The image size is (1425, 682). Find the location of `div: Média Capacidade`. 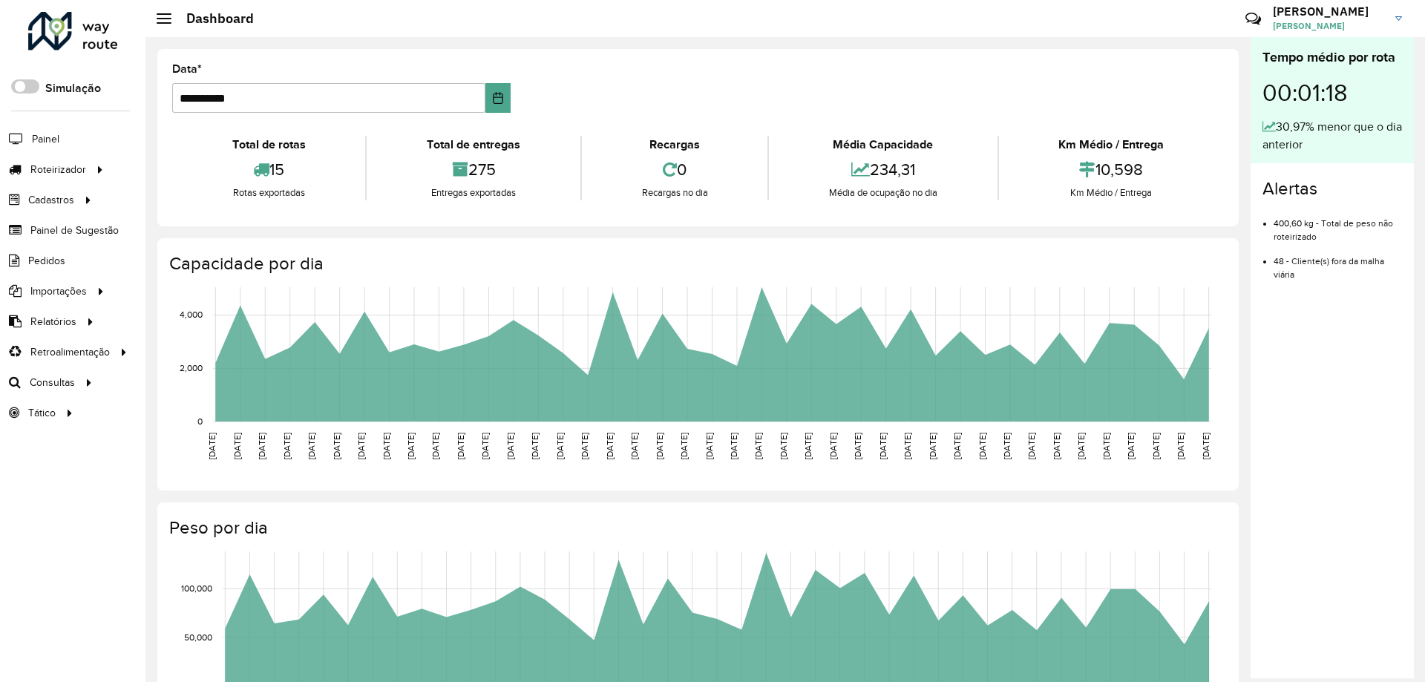

div: Média Capacidade is located at coordinates (882, 145).